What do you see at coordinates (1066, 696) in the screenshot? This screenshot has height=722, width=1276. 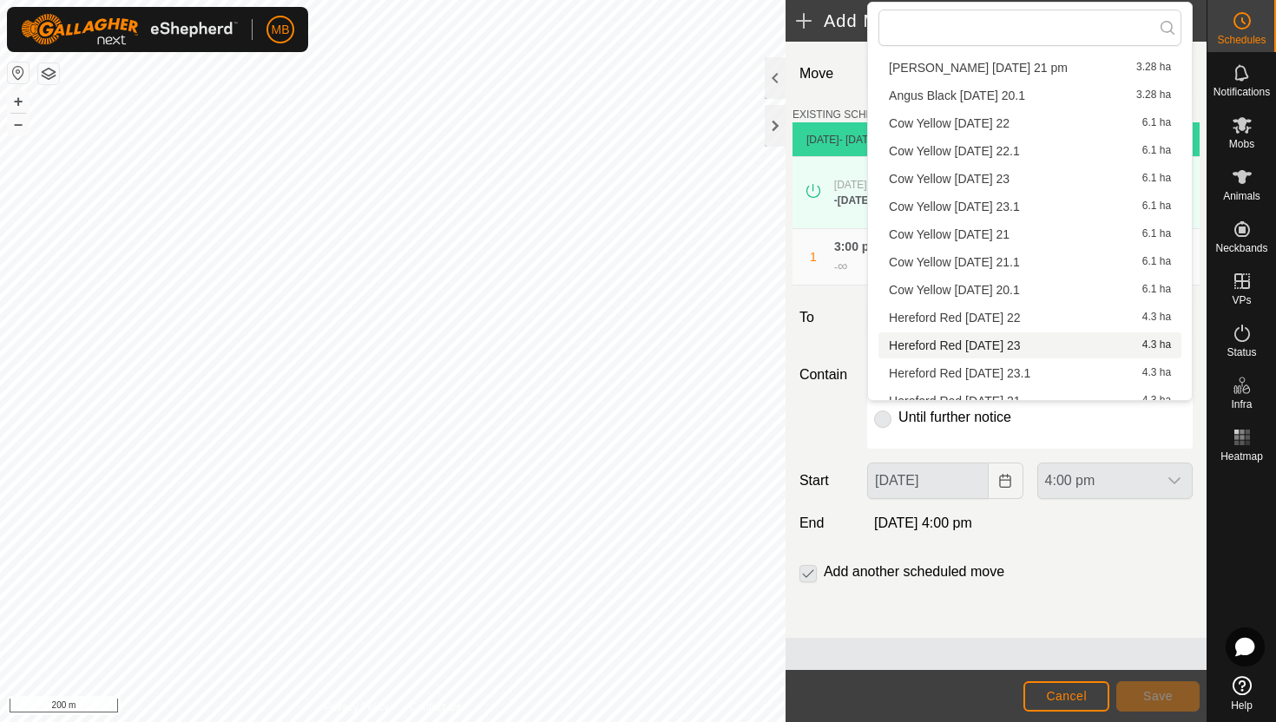 I see `button: Cancel` at bounding box center [1066, 696].